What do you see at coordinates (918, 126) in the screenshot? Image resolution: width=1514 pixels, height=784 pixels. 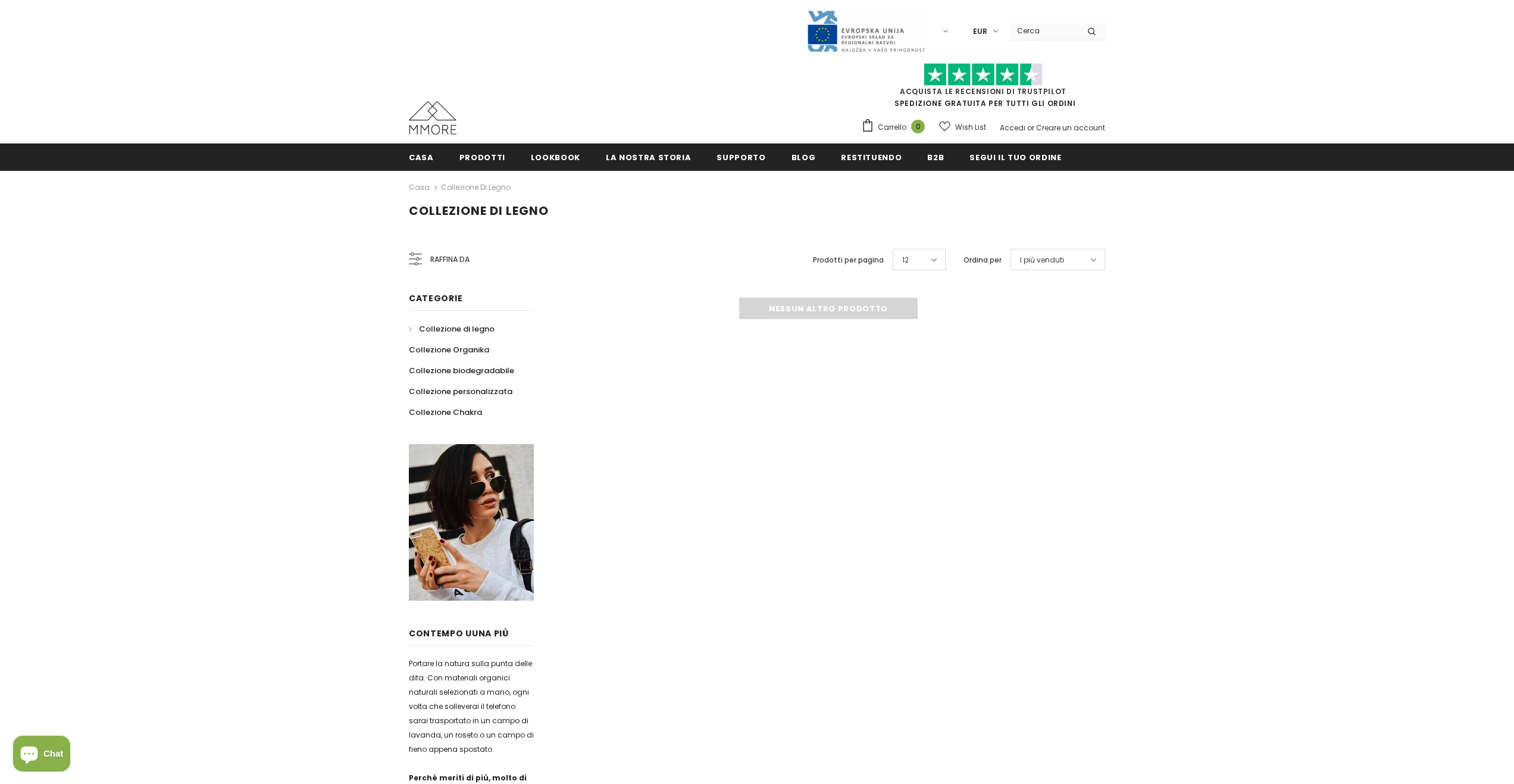 I see `span: 0` at bounding box center [918, 126].